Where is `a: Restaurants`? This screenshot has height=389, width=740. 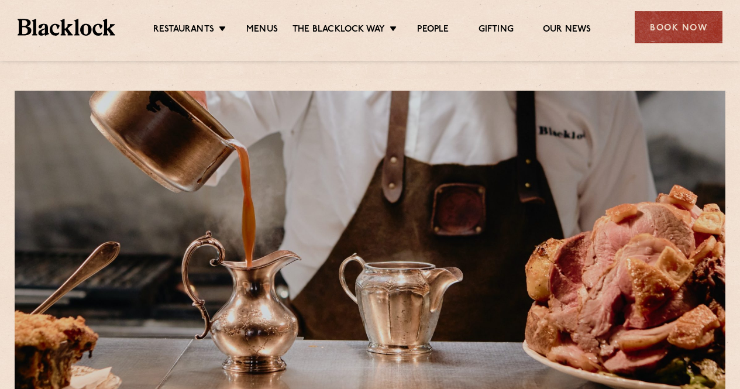 a: Restaurants is located at coordinates (184, 30).